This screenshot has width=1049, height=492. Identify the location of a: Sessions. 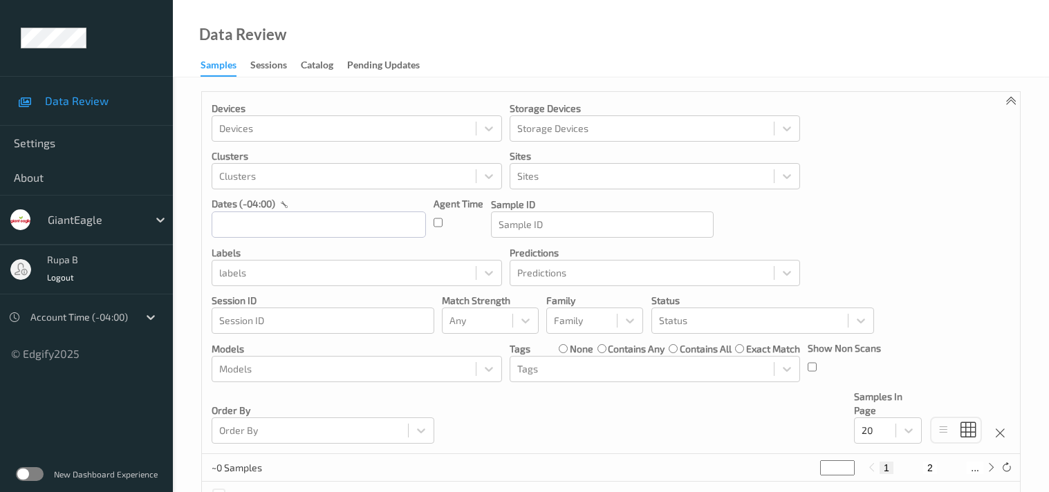
(275, 66).